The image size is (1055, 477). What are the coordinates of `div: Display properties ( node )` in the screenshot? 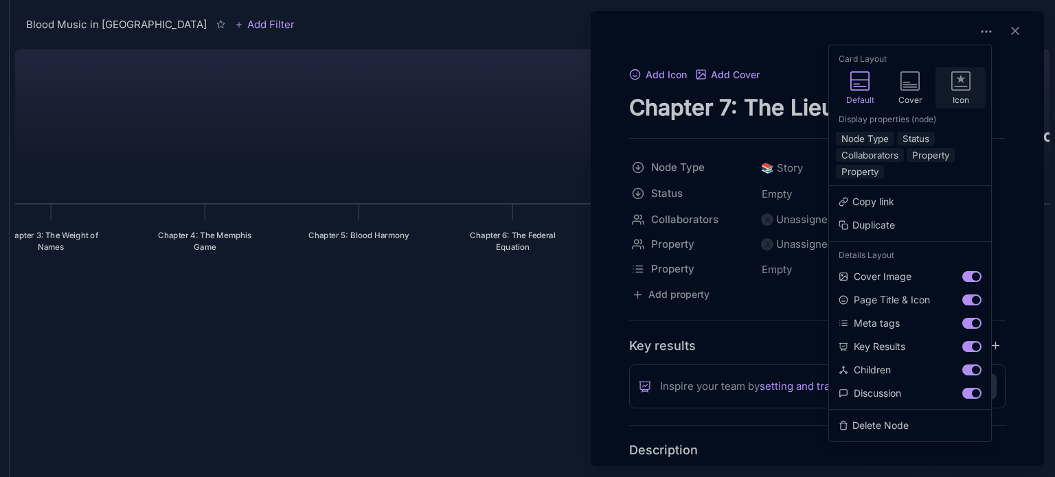 It's located at (910, 120).